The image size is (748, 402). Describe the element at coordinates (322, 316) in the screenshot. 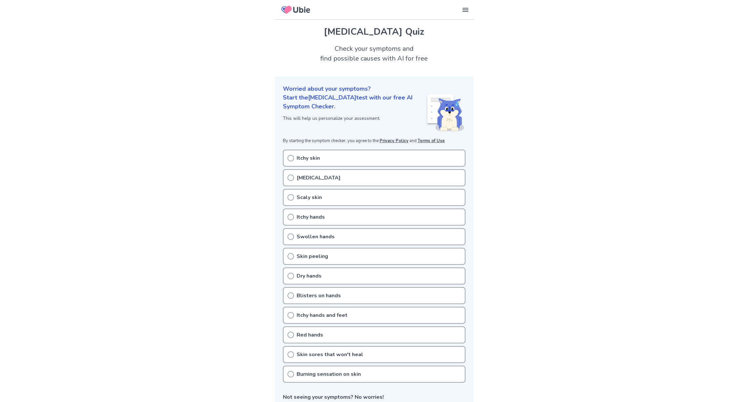

I see `p: Itchy hands and feet` at that location.